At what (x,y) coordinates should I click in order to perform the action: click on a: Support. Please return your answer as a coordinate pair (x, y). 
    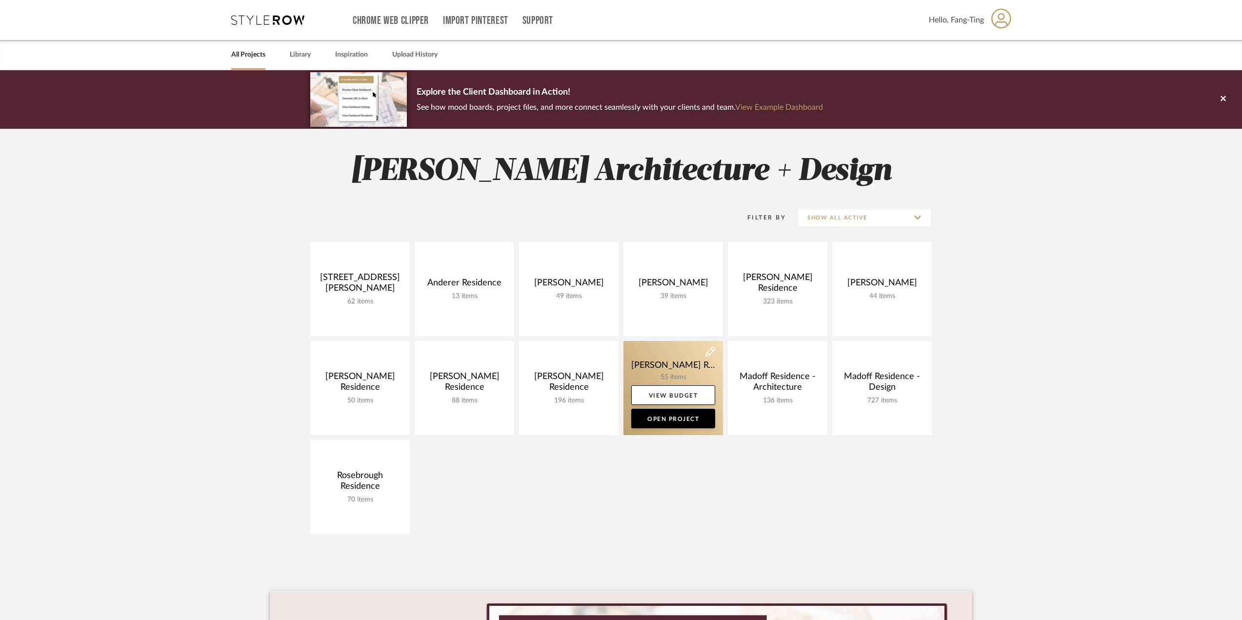
    Looking at the image, I should click on (537, 20).